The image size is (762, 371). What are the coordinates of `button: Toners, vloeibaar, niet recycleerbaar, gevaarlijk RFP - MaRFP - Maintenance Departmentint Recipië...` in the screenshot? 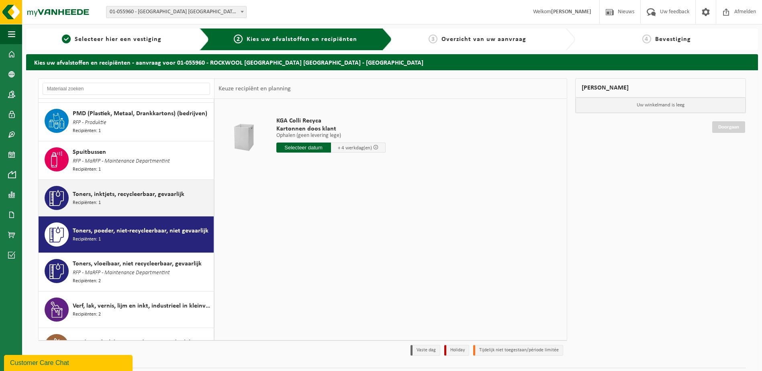 It's located at (126, 272).